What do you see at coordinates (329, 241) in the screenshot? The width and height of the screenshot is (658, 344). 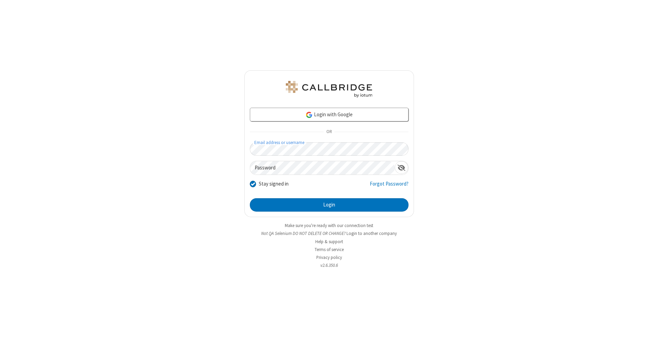 I see `a: Help & support` at bounding box center [329, 241].